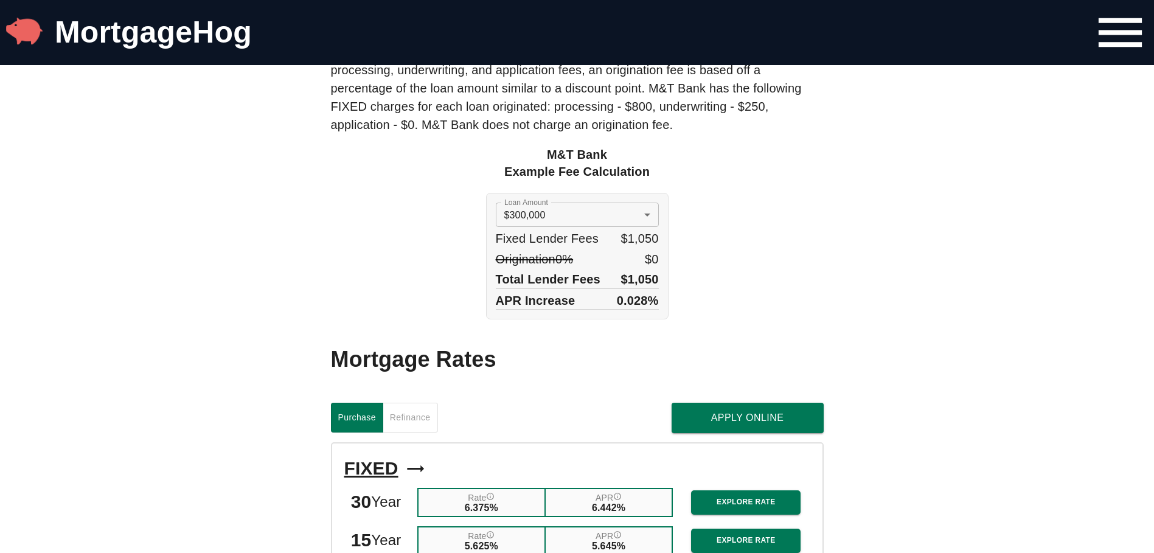  I want to click on a: MortgageHog, so click(153, 32).